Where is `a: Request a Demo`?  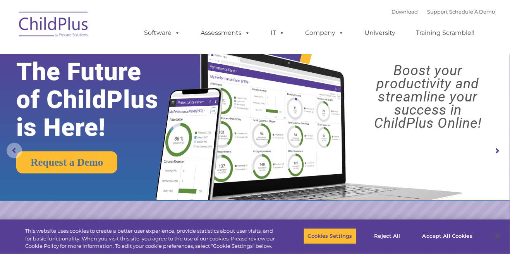 a: Request a Demo is located at coordinates (67, 162).